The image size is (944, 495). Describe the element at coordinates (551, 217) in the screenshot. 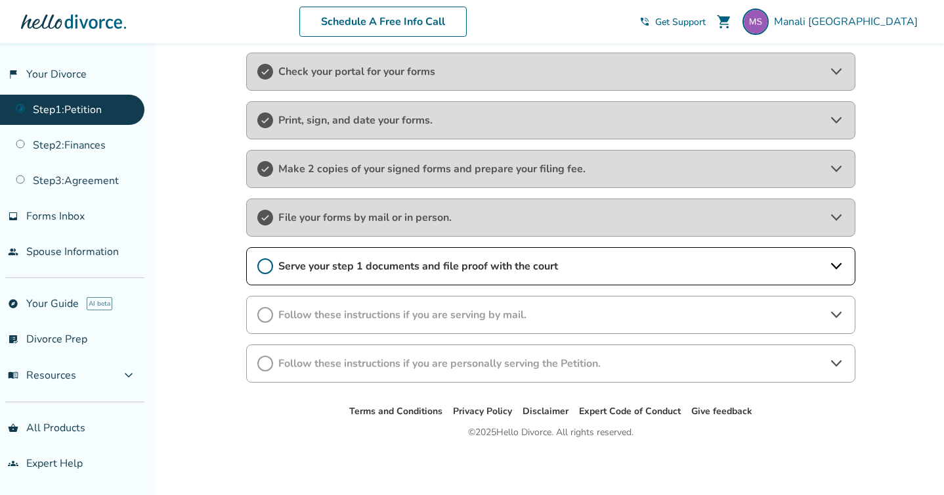

I see `span: File your forms by mail or in person.` at that location.